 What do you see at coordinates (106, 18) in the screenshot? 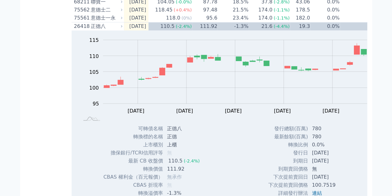
I see `div: 意德士一永` at bounding box center [106, 18].